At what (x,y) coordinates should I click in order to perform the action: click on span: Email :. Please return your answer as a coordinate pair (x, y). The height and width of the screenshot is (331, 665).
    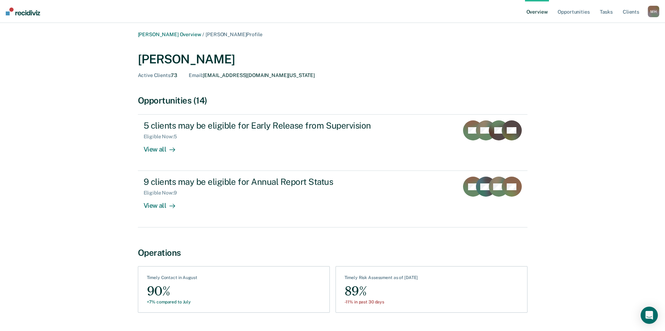
    Looking at the image, I should click on (195, 75).